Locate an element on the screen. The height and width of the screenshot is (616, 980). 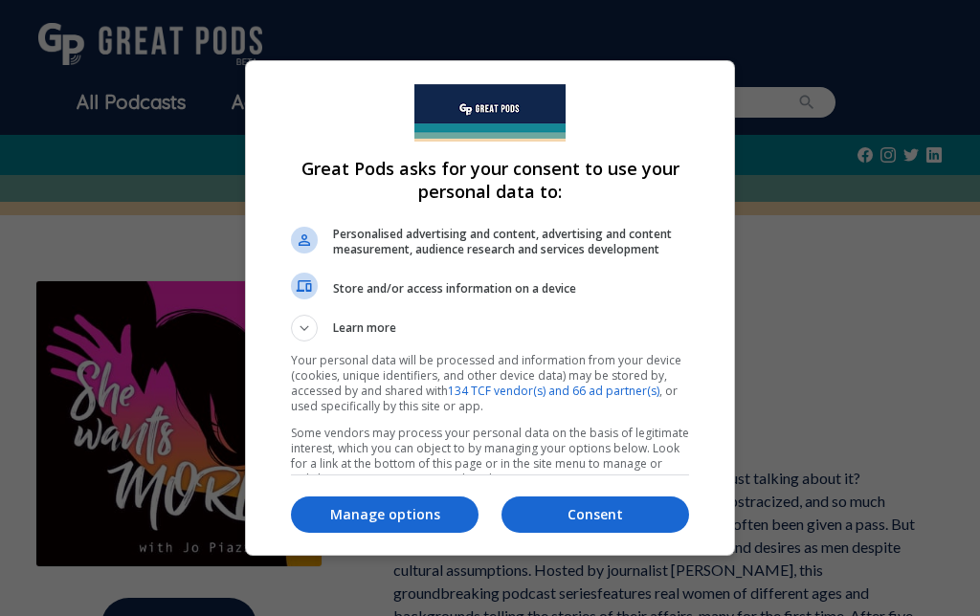
p: Manage options is located at coordinates (385, 515).